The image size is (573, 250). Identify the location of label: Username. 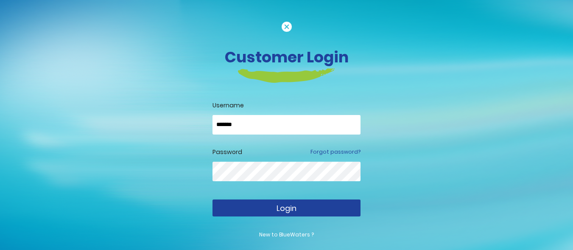
(286, 105).